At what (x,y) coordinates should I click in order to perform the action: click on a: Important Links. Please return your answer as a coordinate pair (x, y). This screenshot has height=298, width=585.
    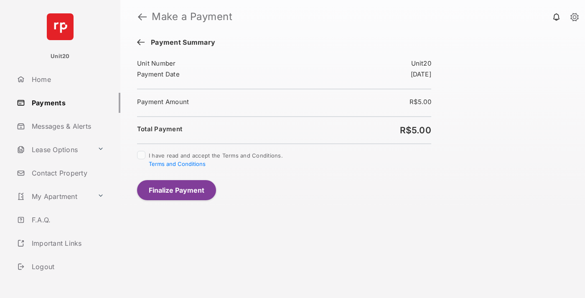
    Looking at the image, I should click on (60, 243).